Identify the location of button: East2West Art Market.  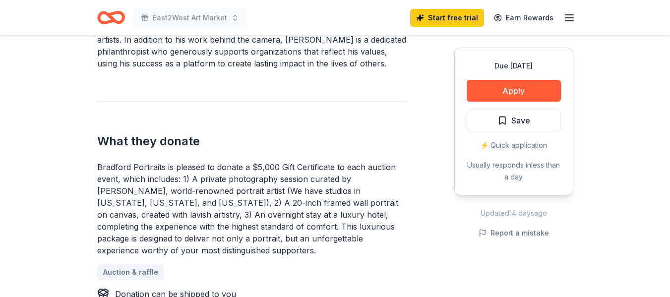
(190, 18).